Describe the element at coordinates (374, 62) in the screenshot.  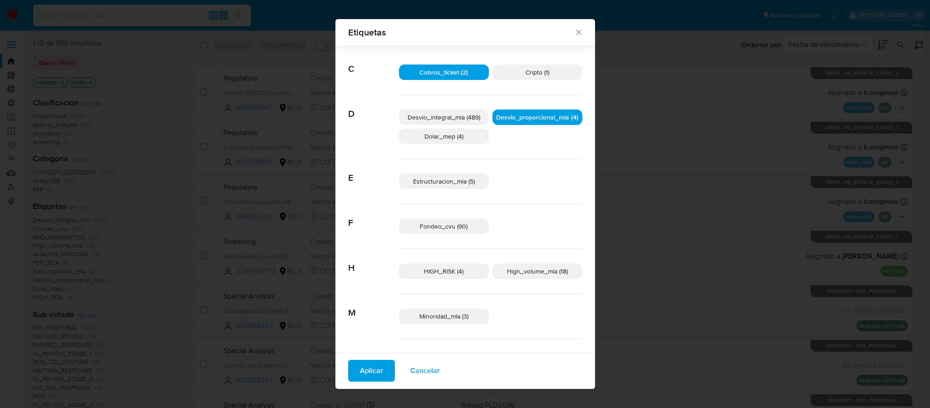
I see `span: C` at that location.